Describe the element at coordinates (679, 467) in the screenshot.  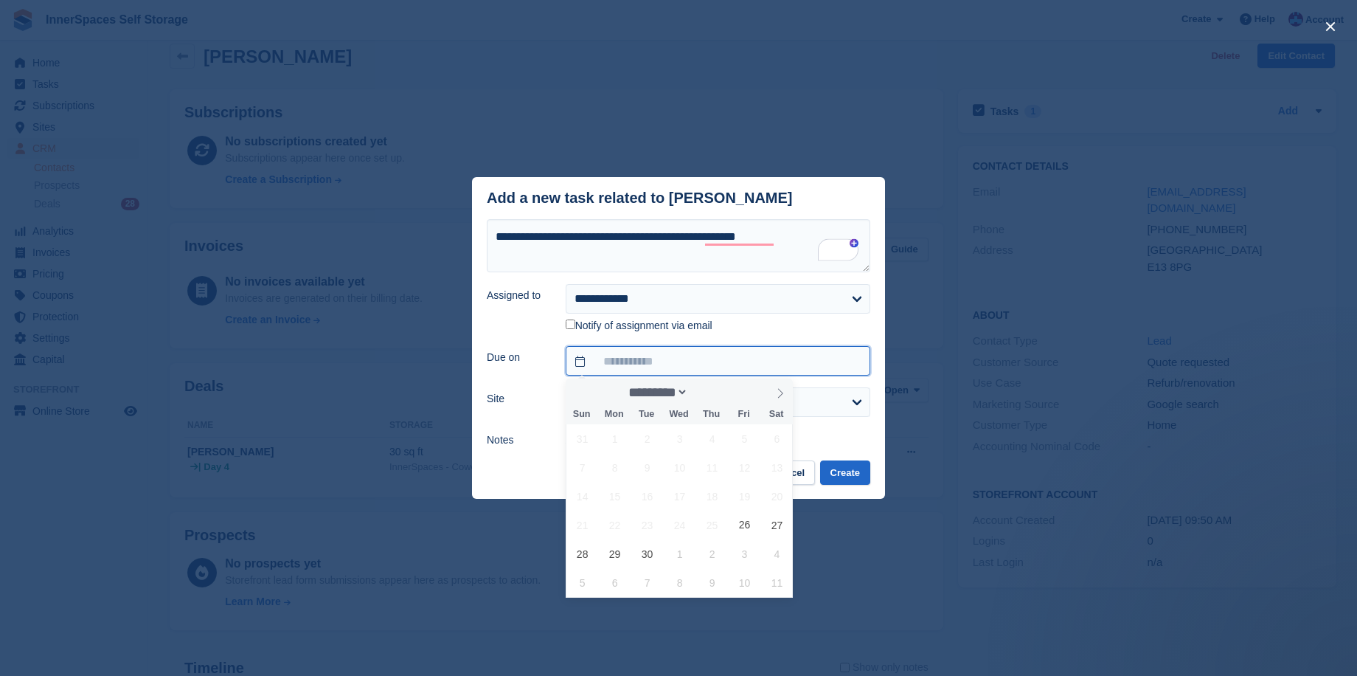
I see `span: September 10, 2025` at that location.